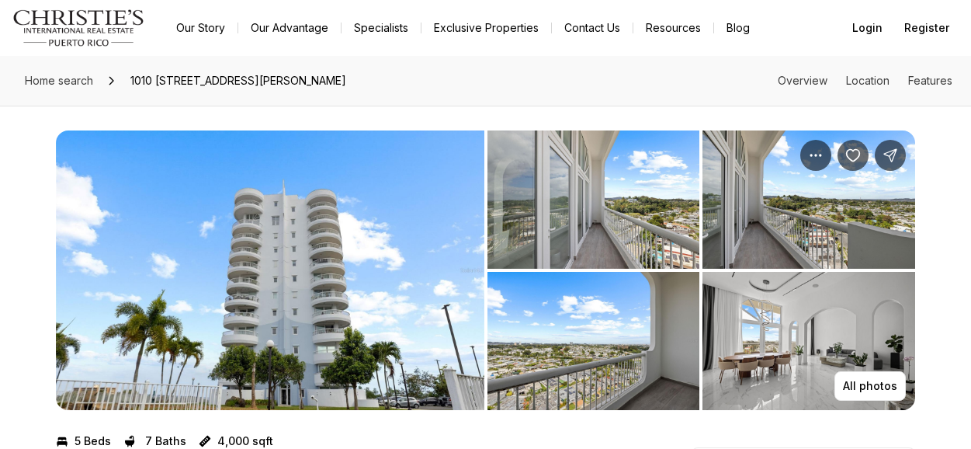 The height and width of the screenshot is (449, 971). What do you see at coordinates (702, 270) in the screenshot?
I see `li: 2 of 11` at bounding box center [702, 270].